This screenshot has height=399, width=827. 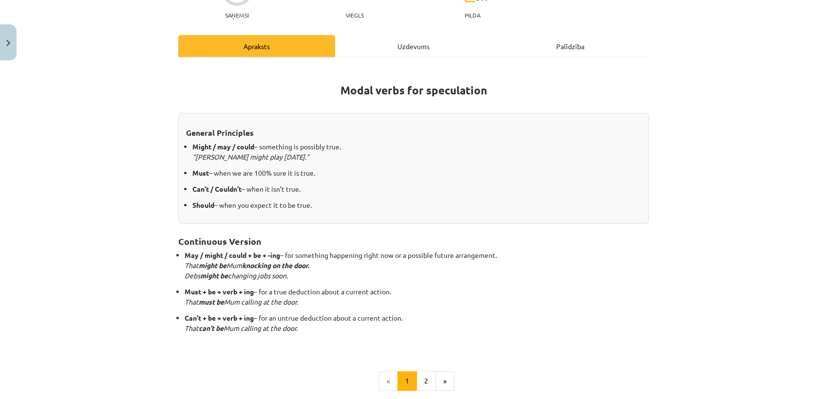 What do you see at coordinates (217, 189) in the screenshot?
I see `strong: Can’t / Couldn’t` at bounding box center [217, 189].